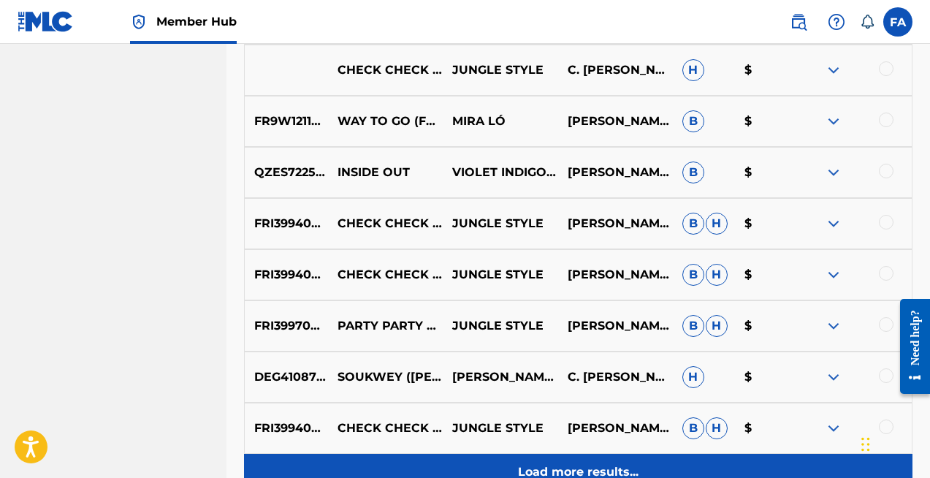 This screenshot has height=478, width=930. What do you see at coordinates (286, 224) in the screenshot?
I see `p: FRI399400010` at bounding box center [286, 224].